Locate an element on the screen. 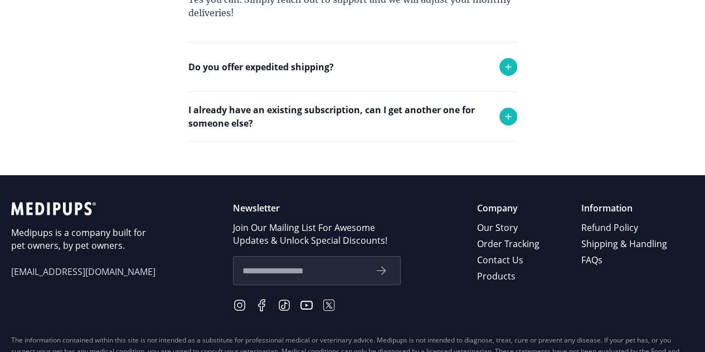  p: Newsletter is located at coordinates (317, 208).